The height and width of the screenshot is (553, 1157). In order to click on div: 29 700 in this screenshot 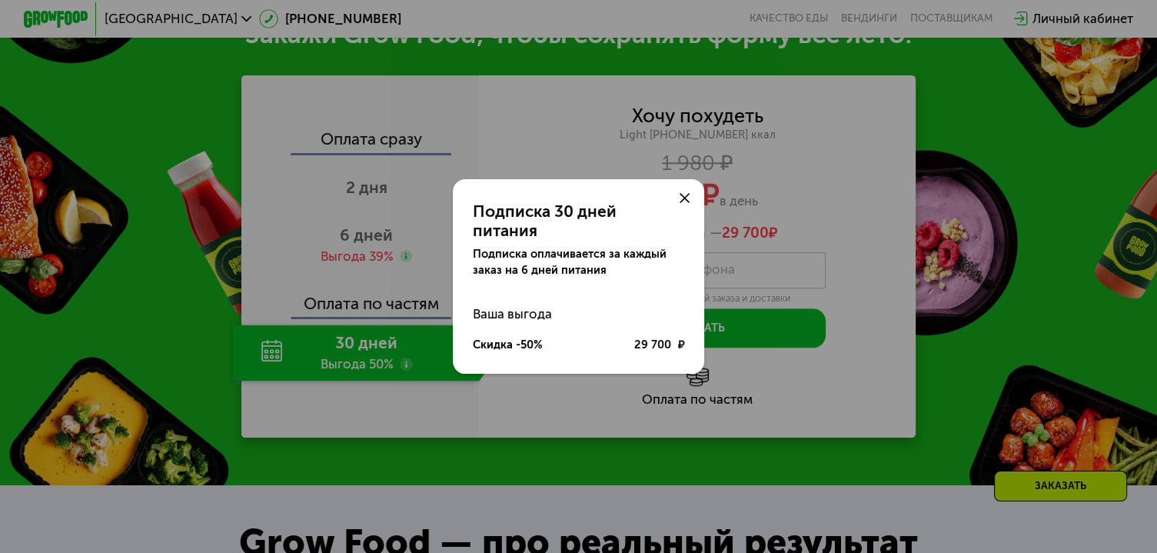, I will do `click(659, 344)`.